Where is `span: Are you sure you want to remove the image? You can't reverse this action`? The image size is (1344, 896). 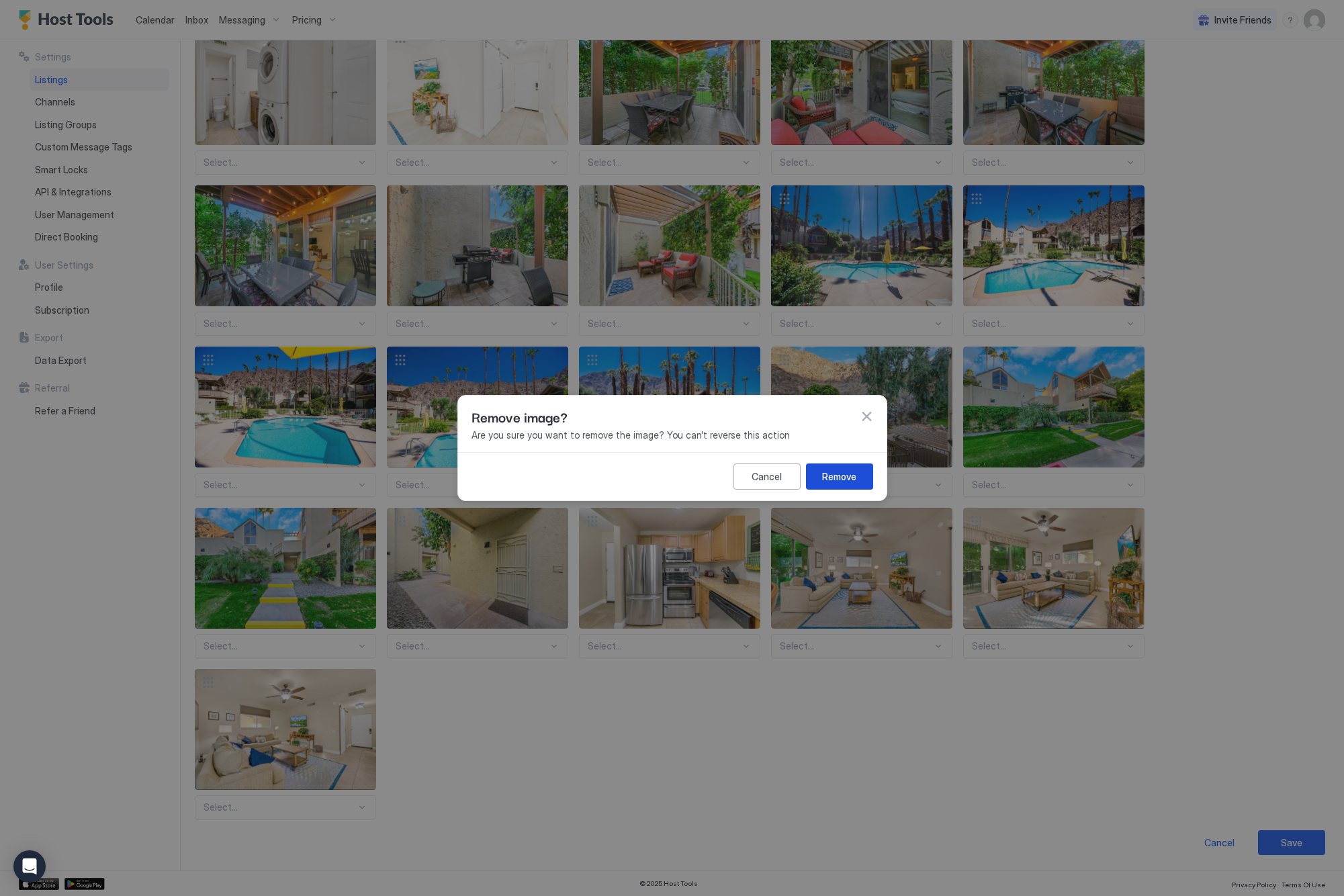 span: Are you sure you want to remove the image? You can't reverse this action is located at coordinates (672, 435).